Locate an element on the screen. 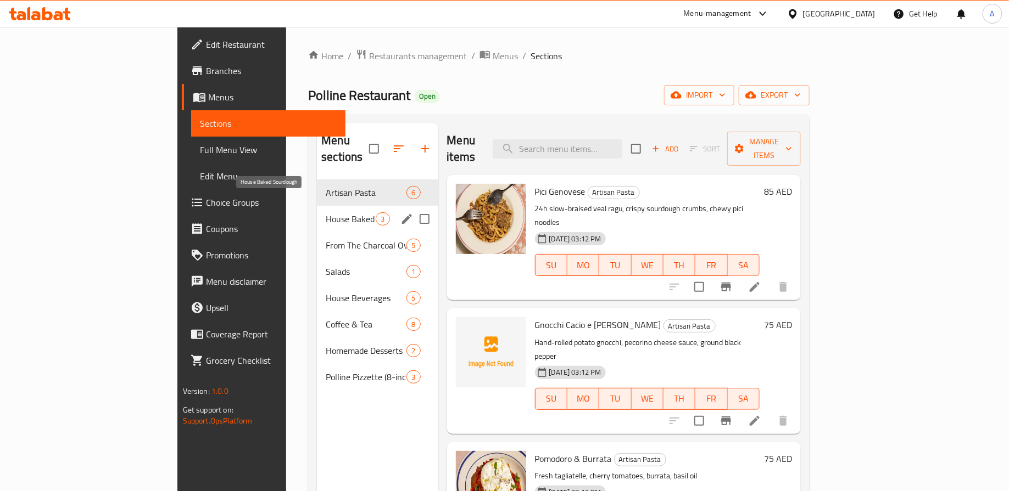 This screenshot has width=1009, height=491. h6: 85 AED is located at coordinates (777, 192).